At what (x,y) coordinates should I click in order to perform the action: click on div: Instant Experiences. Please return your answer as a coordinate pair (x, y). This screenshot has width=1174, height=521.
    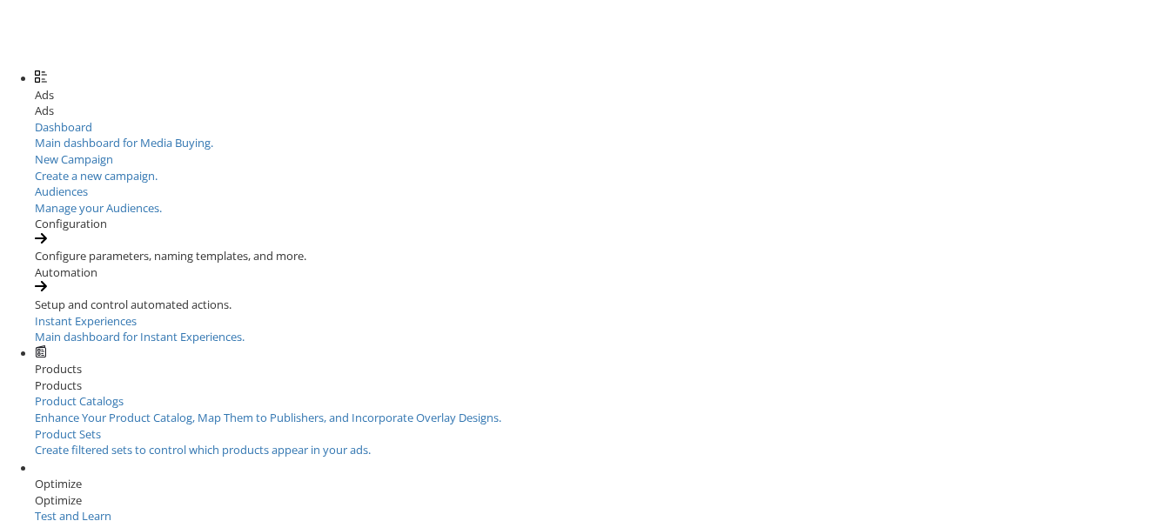
    Looking at the image, I should click on (604, 321).